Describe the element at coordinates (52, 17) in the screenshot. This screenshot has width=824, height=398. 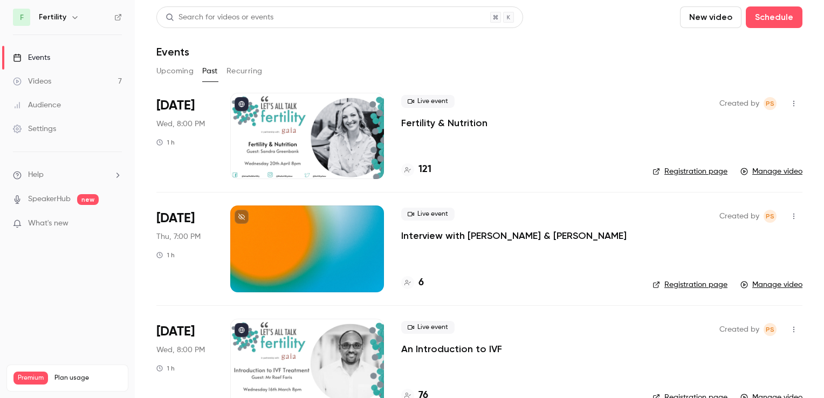
I see `h6: Fertility` at that location.